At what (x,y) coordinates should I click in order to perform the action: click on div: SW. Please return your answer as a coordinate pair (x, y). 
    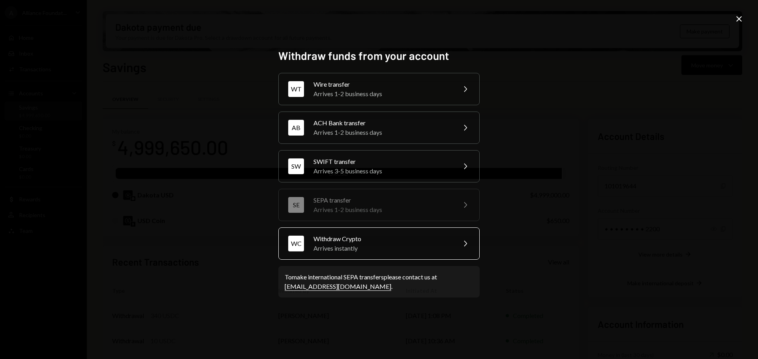
    Looking at the image, I should click on (296, 167).